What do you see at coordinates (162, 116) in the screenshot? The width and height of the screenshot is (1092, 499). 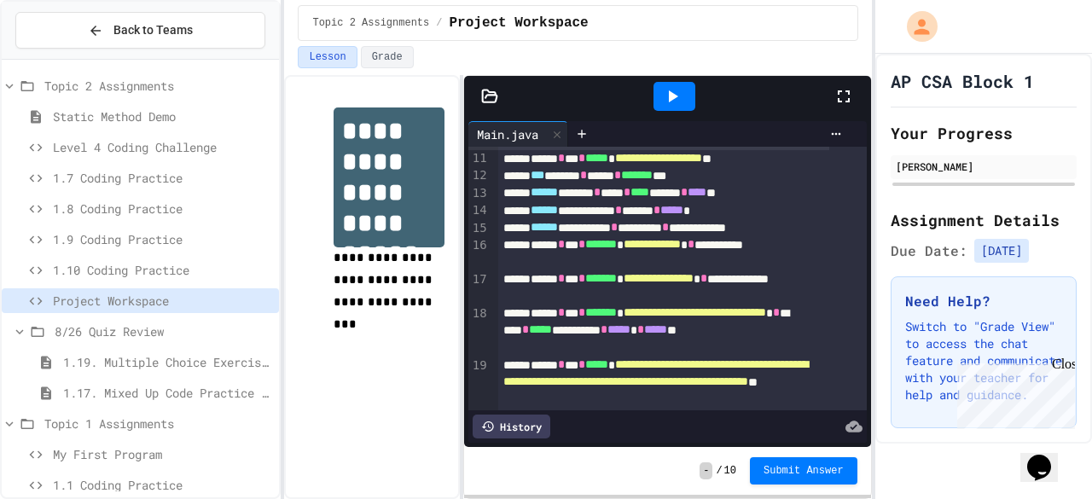 I see `span: Static Method Demo` at bounding box center [162, 116].